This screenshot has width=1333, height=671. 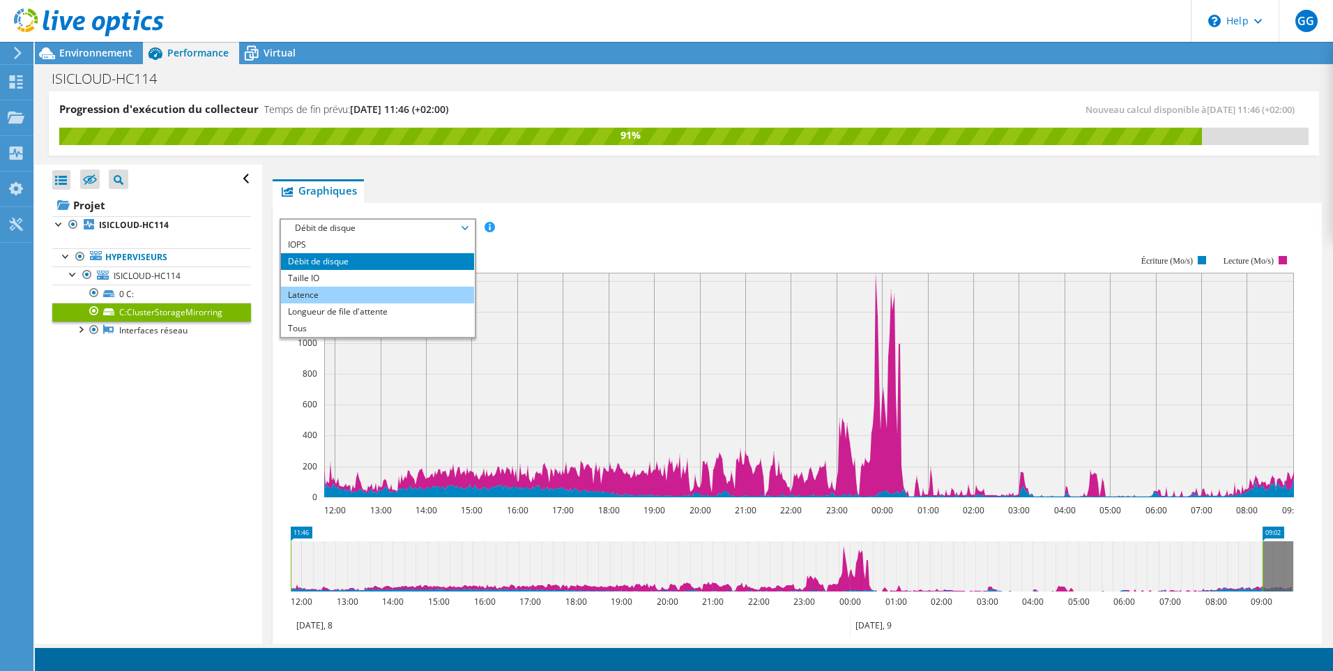 What do you see at coordinates (318, 190) in the screenshot?
I see `span: Graphiques` at bounding box center [318, 190].